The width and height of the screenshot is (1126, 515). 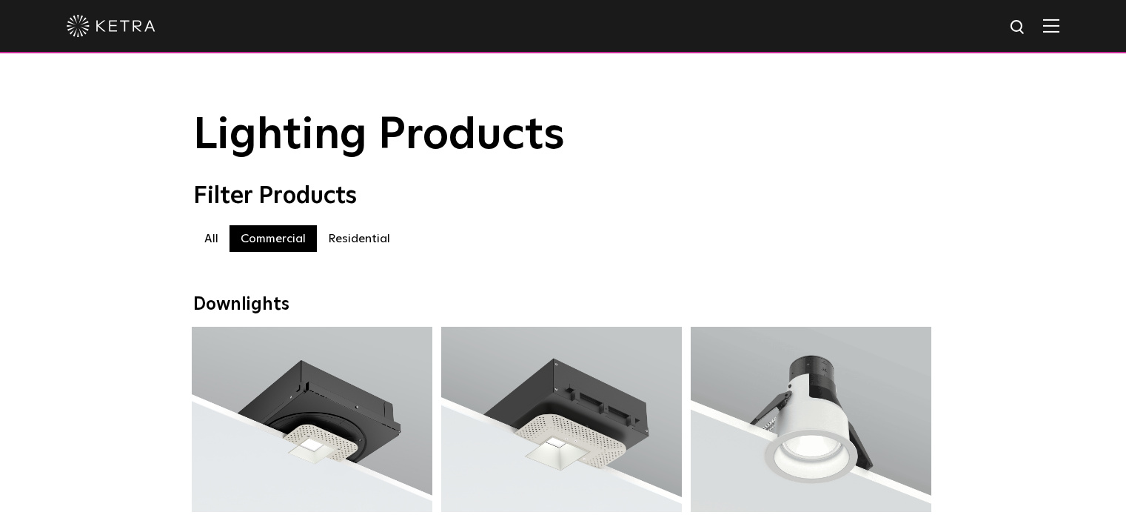 What do you see at coordinates (564, 304) in the screenshot?
I see `div: Downlights` at bounding box center [564, 304].